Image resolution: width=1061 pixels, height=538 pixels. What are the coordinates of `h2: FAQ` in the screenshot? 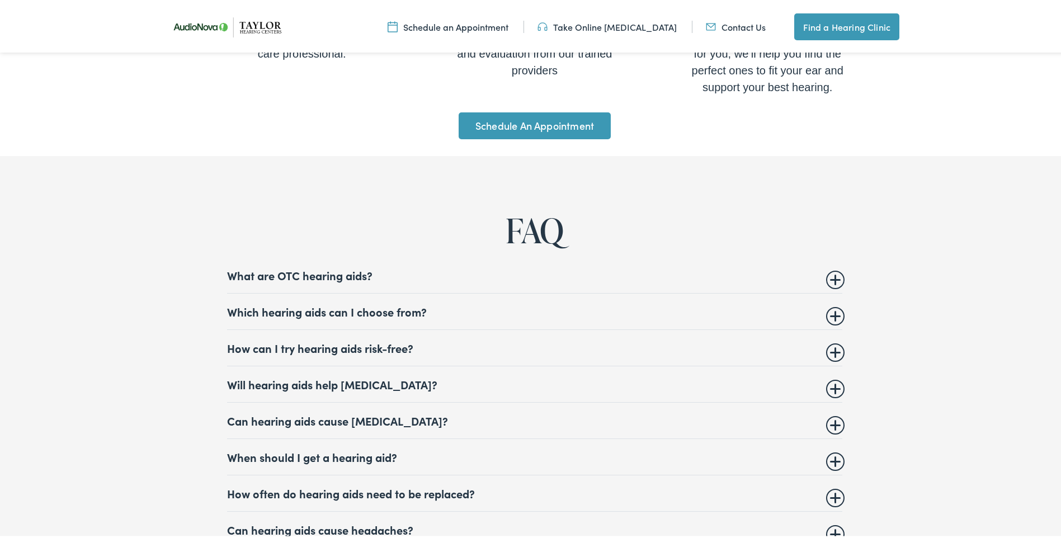 It's located at (534, 228).